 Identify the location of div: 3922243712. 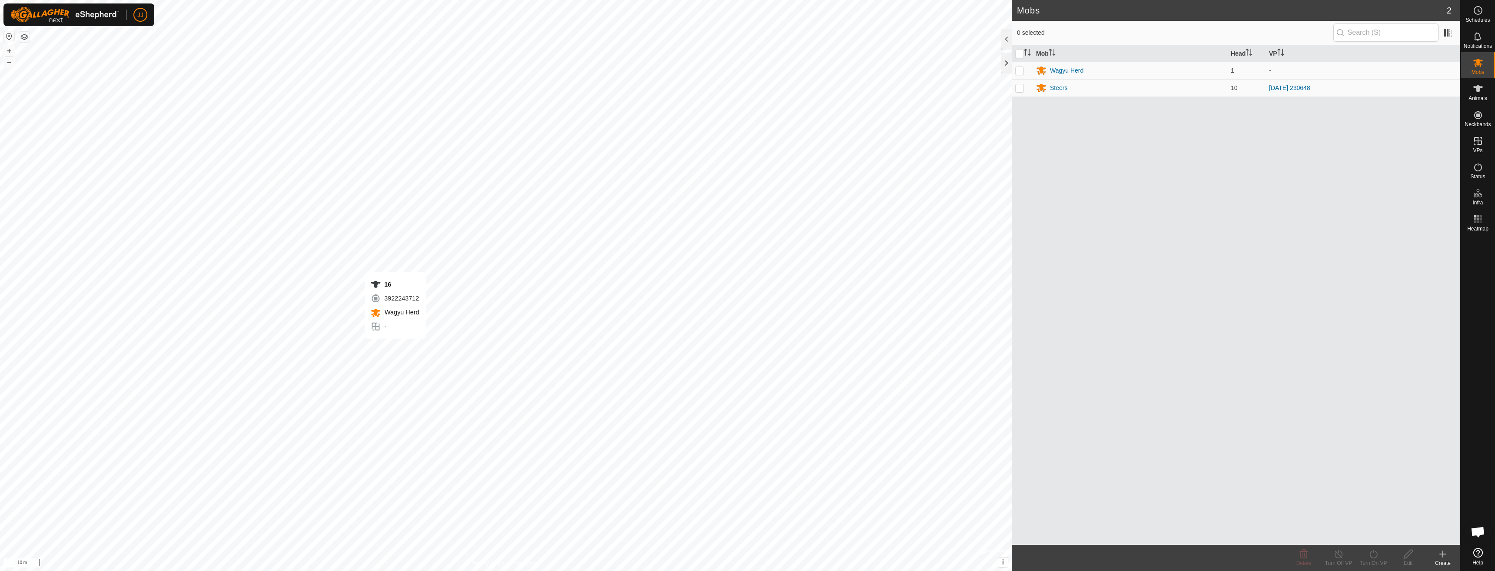
(395, 298).